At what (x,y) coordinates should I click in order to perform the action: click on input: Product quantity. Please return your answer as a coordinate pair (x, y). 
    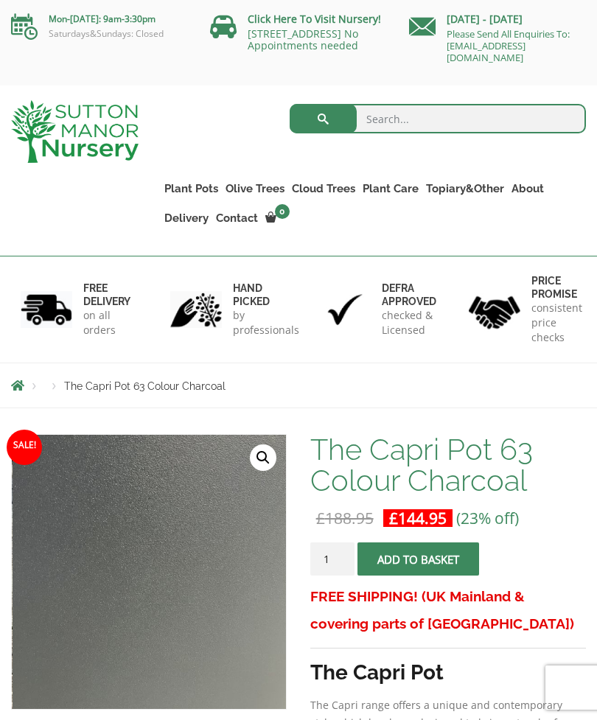
    Looking at the image, I should click on (332, 559).